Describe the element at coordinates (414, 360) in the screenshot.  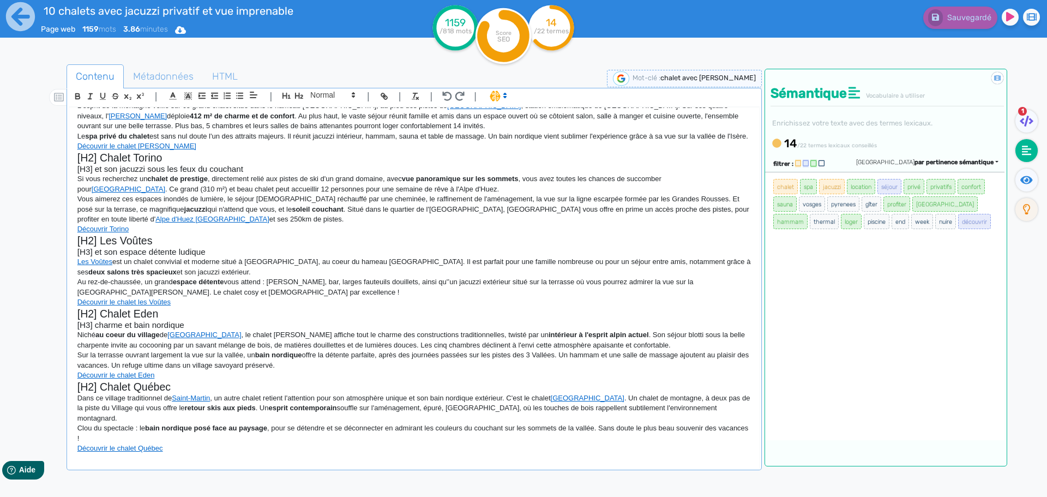
I see `p: Sur la terrasse ouvrant largement la vue sur la vallée, un offre la détente parfaite, après des j...` at that location.